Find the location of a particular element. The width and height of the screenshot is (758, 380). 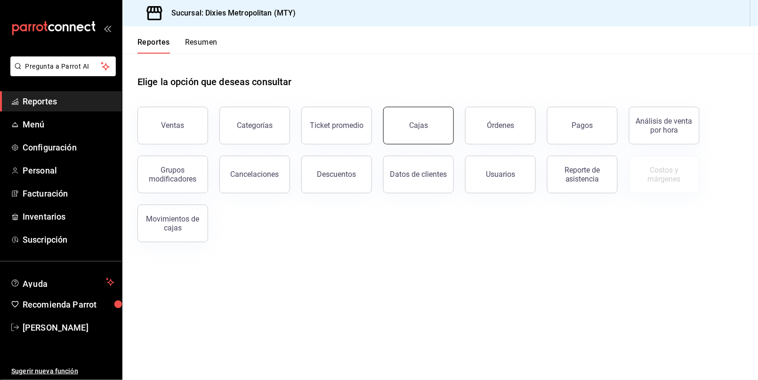

span: Menú is located at coordinates (68, 124).